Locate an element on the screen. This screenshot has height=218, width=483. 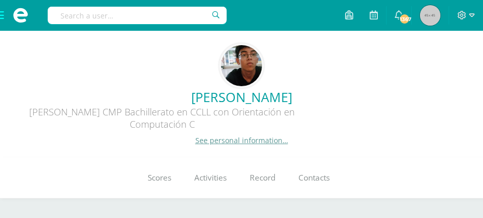
span: Activities is located at coordinates (210, 177).